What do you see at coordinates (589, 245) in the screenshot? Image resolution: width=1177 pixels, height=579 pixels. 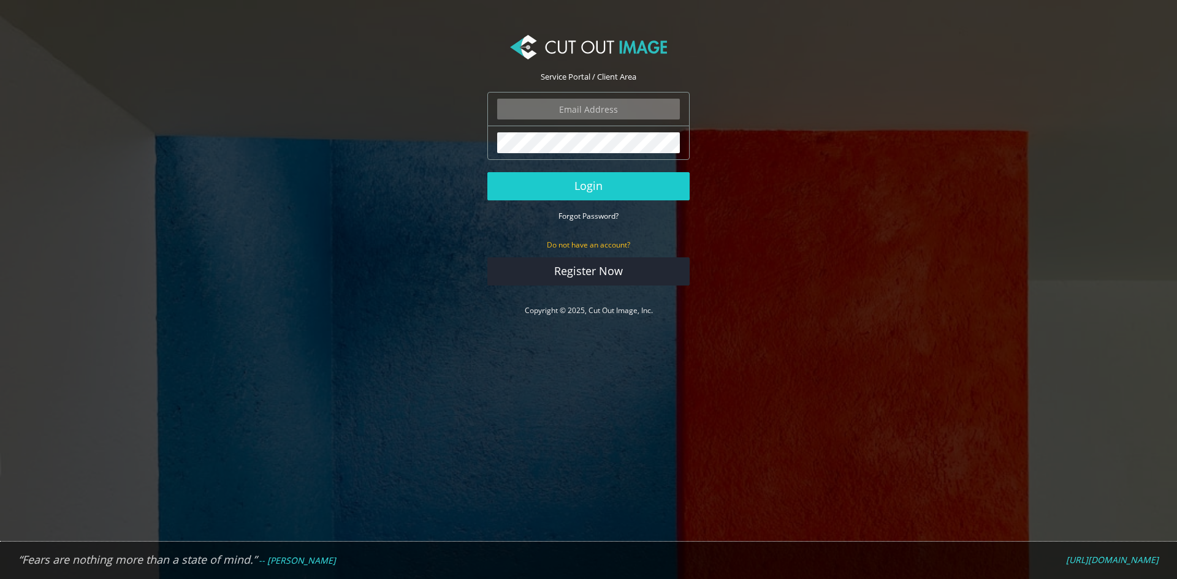 I see `small: Do not have an account?` at bounding box center [589, 245].